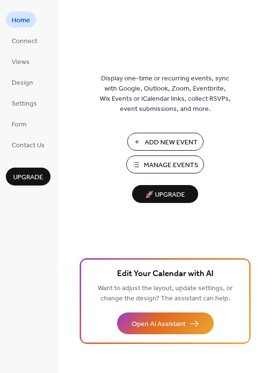  I want to click on a: Home, so click(21, 19).